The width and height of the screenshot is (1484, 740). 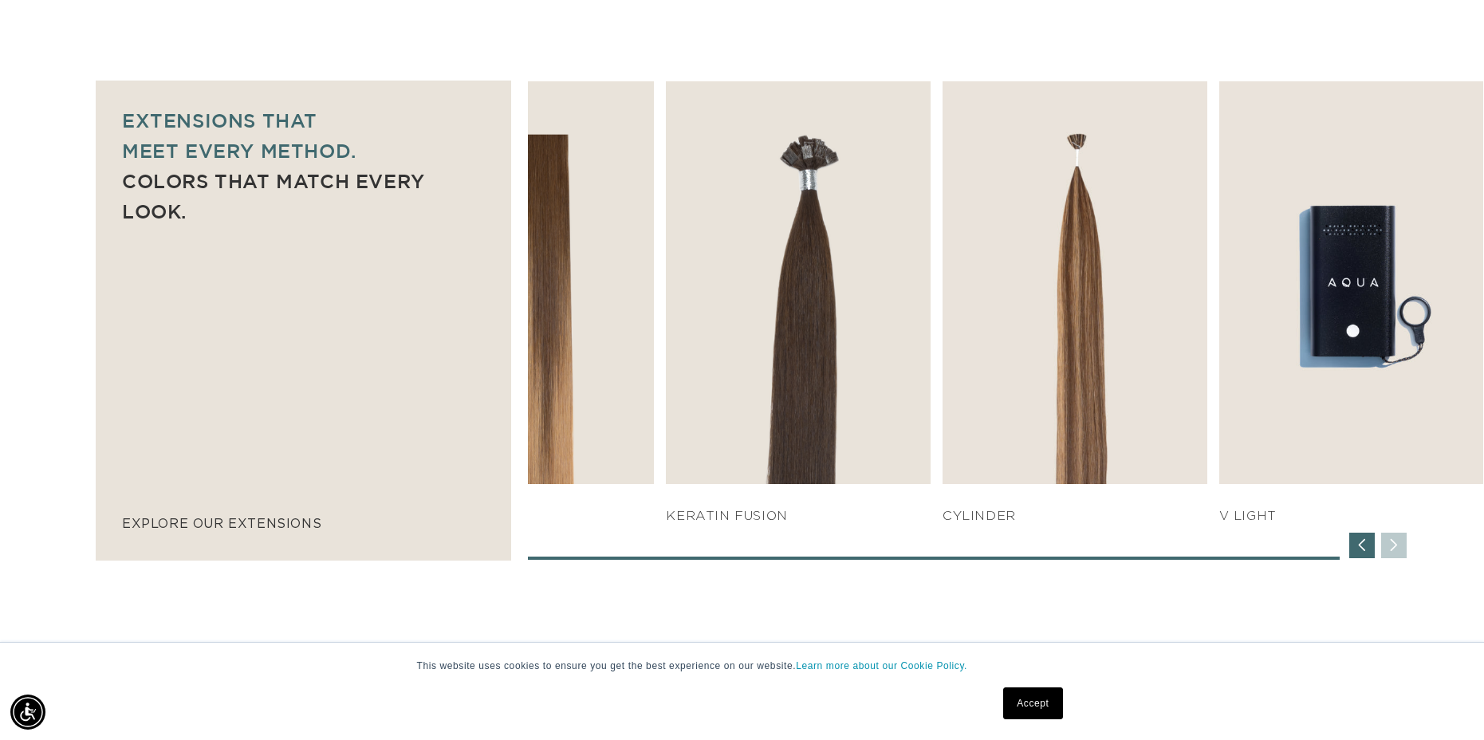 I want to click on a: Learn more about our Cookie Policy., so click(x=881, y=666).